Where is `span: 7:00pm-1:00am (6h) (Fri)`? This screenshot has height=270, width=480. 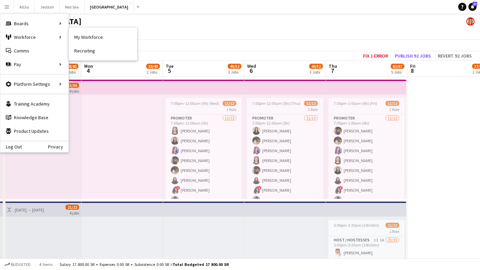
span: 7:00pm-1:00am (6h) (Fri) is located at coordinates (355, 103).